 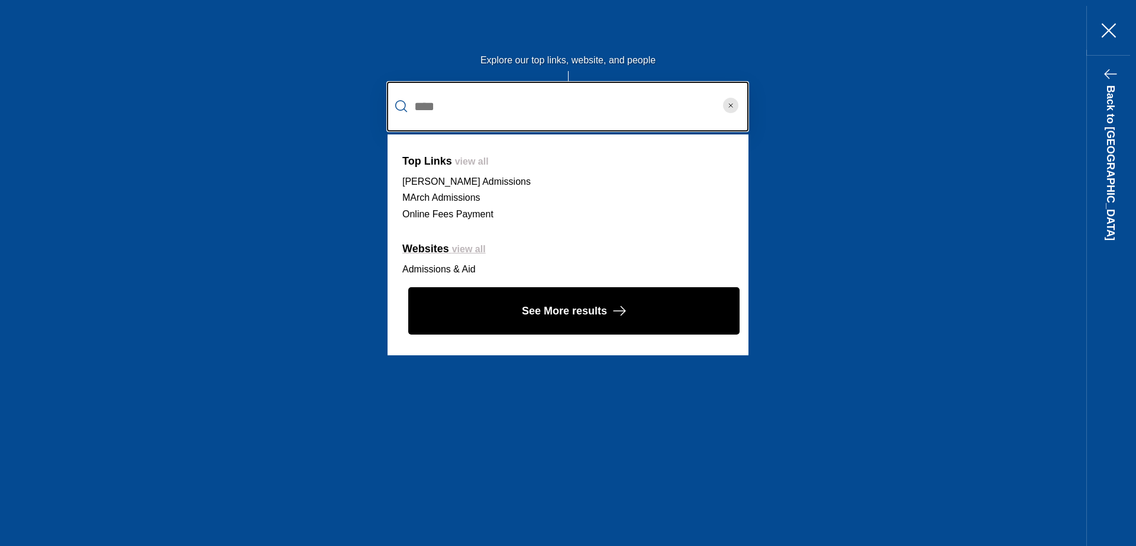 What do you see at coordinates (441, 197) in the screenshot?
I see `a: MArch Admissions` at bounding box center [441, 197].